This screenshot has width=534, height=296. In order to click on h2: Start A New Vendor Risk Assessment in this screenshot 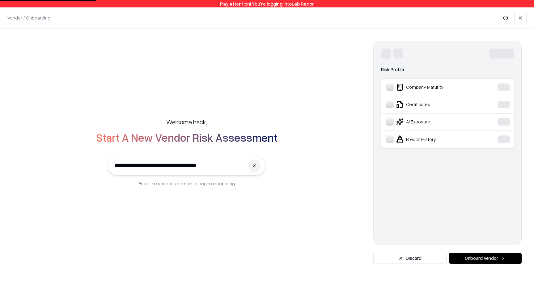, I will do `click(187, 137)`.